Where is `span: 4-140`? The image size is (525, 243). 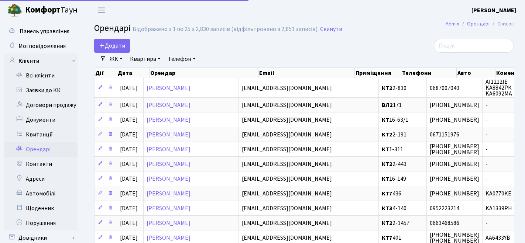
span: 4-140 is located at coordinates (402, 209).